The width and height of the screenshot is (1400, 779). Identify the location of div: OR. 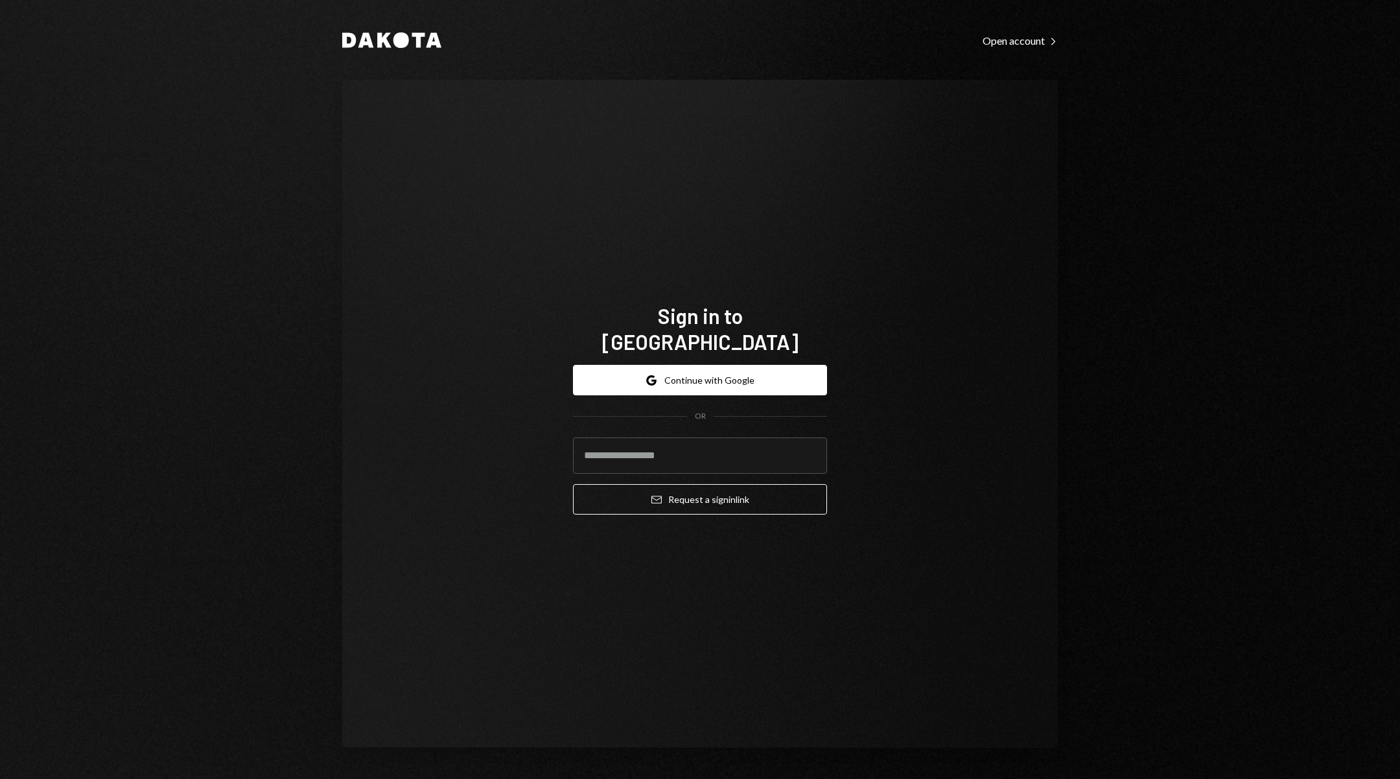
(700, 416).